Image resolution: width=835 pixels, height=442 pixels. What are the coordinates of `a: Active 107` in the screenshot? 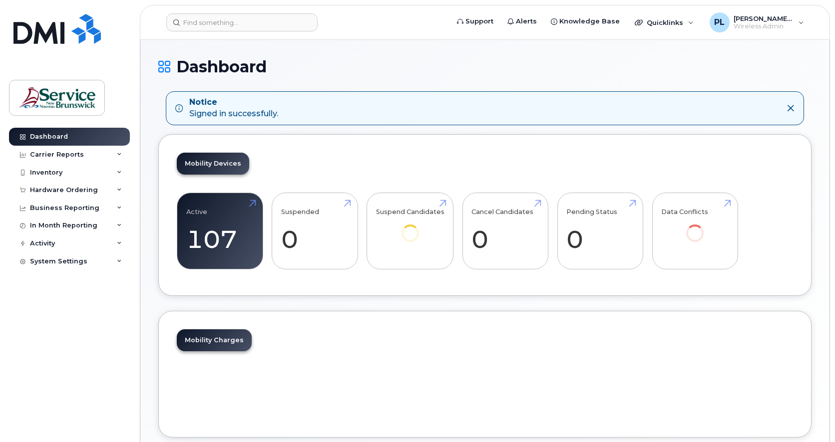 It's located at (220, 231).